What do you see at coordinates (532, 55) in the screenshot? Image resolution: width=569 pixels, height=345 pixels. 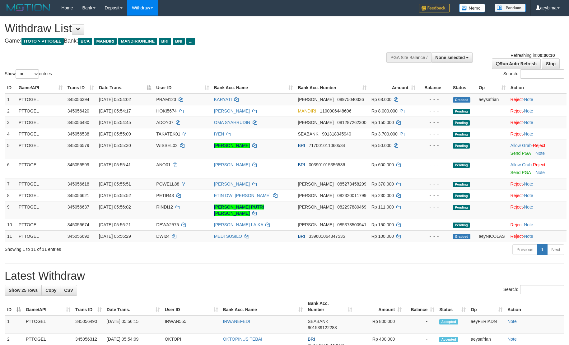 I see `span: Refreshing in:` at bounding box center [532, 55].